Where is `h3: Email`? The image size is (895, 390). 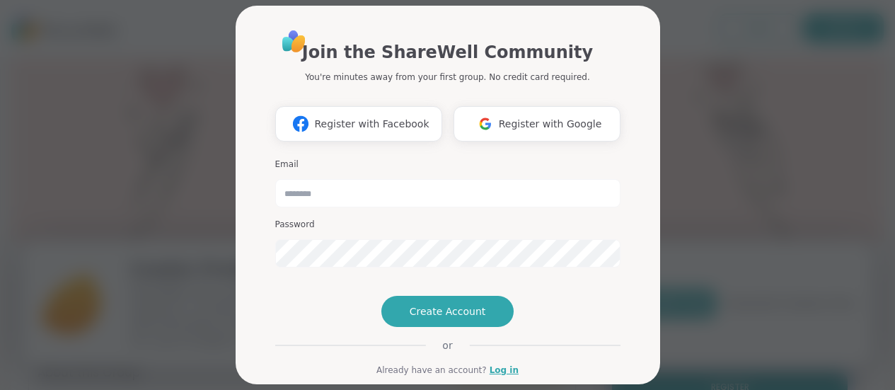
h3: Email is located at coordinates (448, 164).